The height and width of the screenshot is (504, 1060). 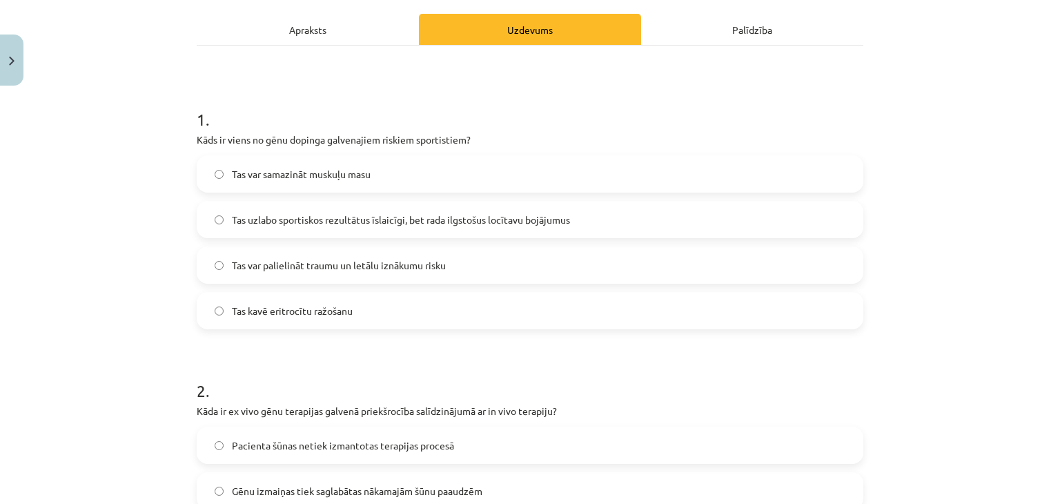 I want to click on div: Apraksts, so click(x=308, y=29).